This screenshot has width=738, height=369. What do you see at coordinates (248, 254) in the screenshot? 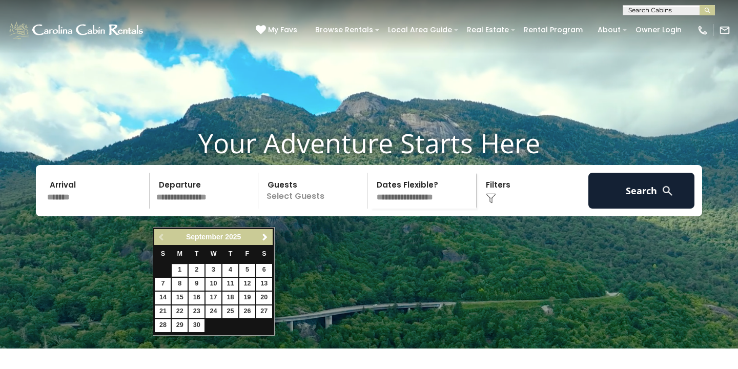
I see `span: Friday` at bounding box center [248, 254].